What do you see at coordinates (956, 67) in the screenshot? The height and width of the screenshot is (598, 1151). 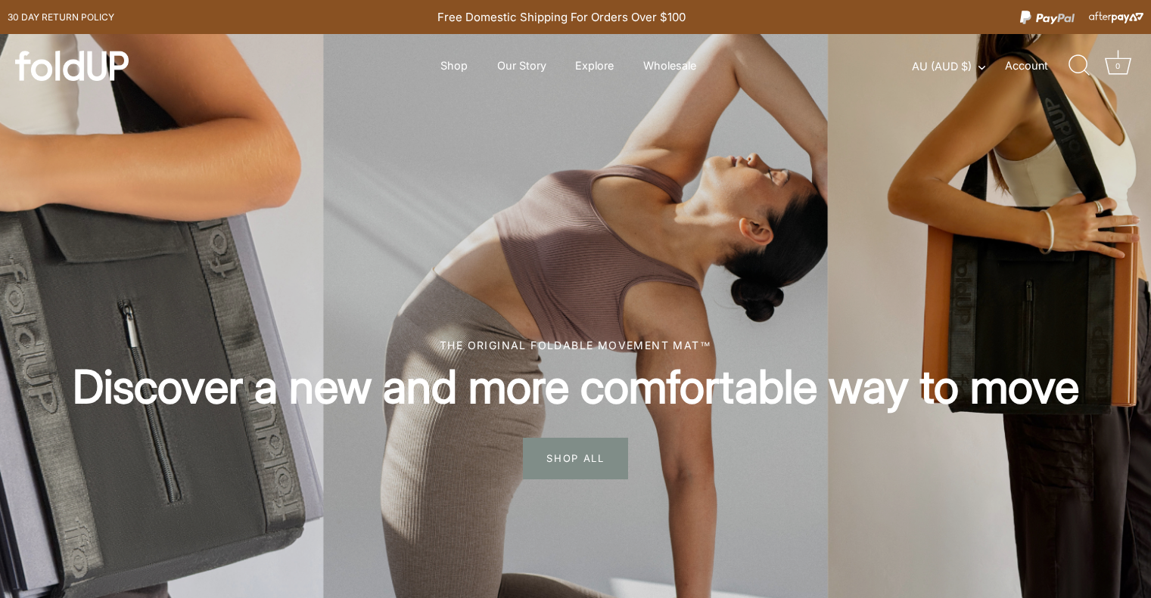 I see `button: AU (AUD $)` at bounding box center [956, 67].